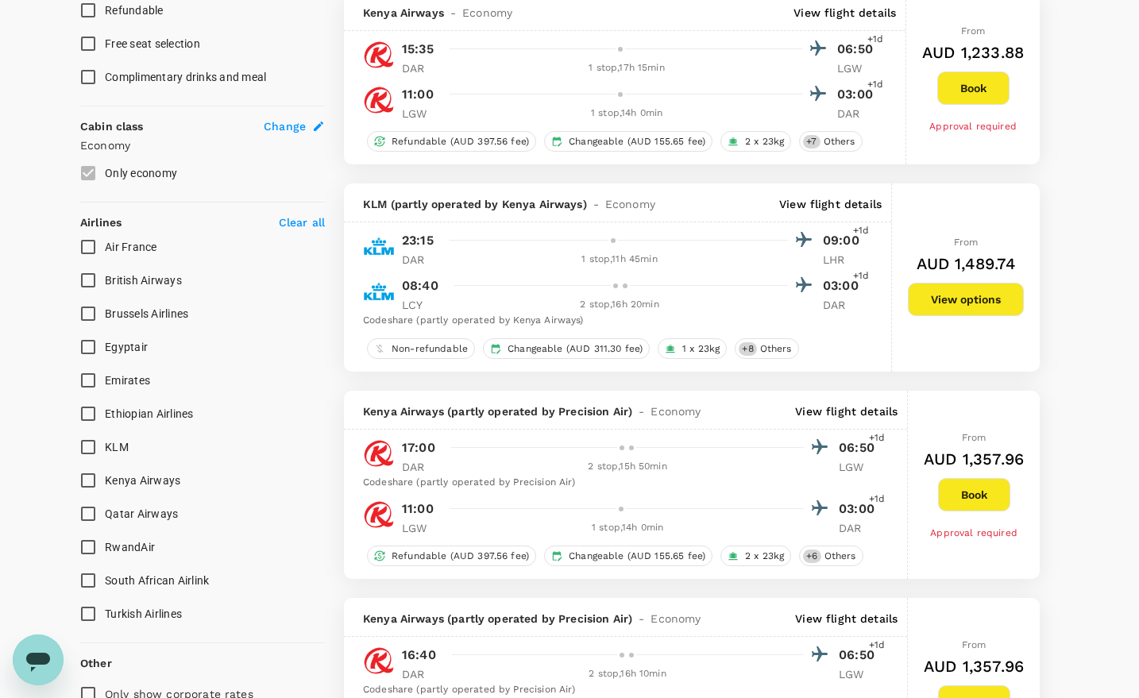 The width and height of the screenshot is (1139, 698). What do you see at coordinates (96, 663) in the screenshot?
I see `p: Other` at bounding box center [96, 663].